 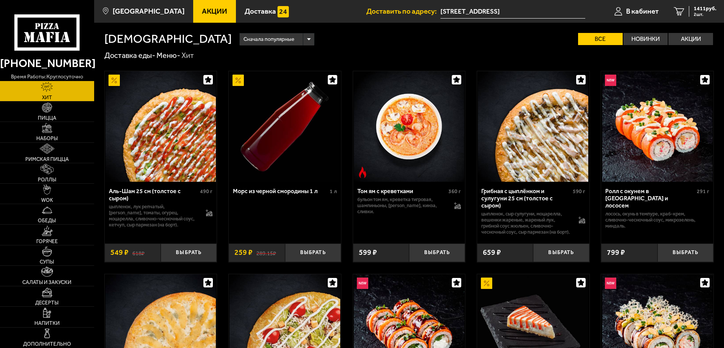 What do you see at coordinates (47, 241) in the screenshot?
I see `span: Горячее` at bounding box center [47, 241].